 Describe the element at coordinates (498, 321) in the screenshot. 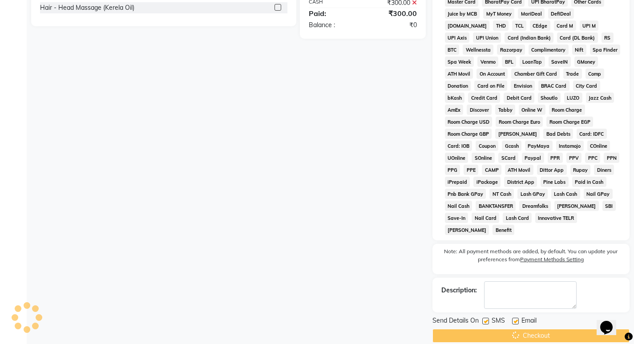

I see `span: SMS` at that location.